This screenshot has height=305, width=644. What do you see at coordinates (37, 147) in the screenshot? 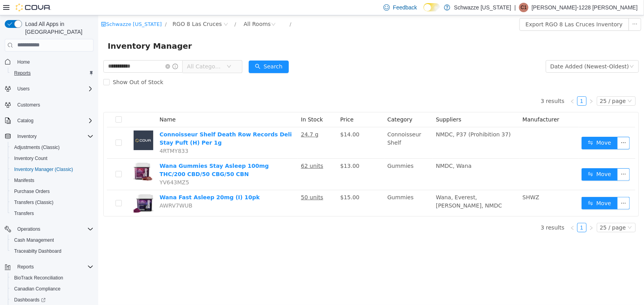
I see `a: Adjustments (Classic)` at bounding box center [37, 147].